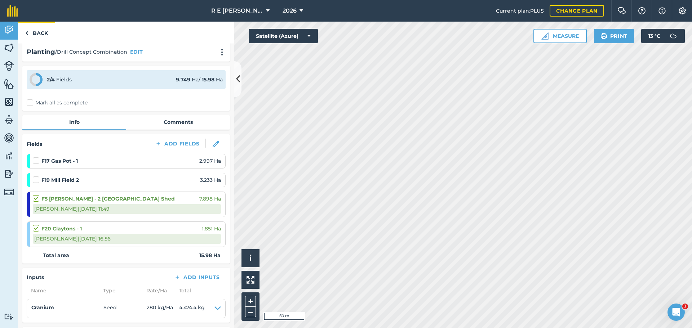  I want to click on strong: 15.98, so click(208, 80).